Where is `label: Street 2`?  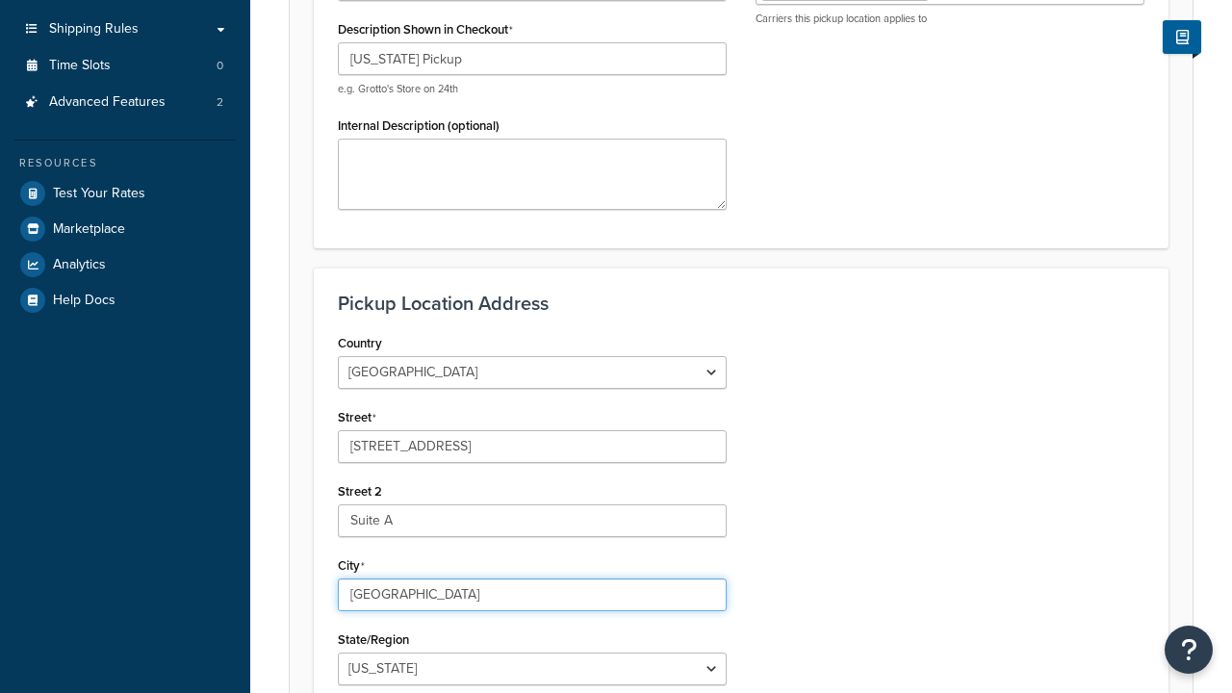 label: Street 2 is located at coordinates (360, 491).